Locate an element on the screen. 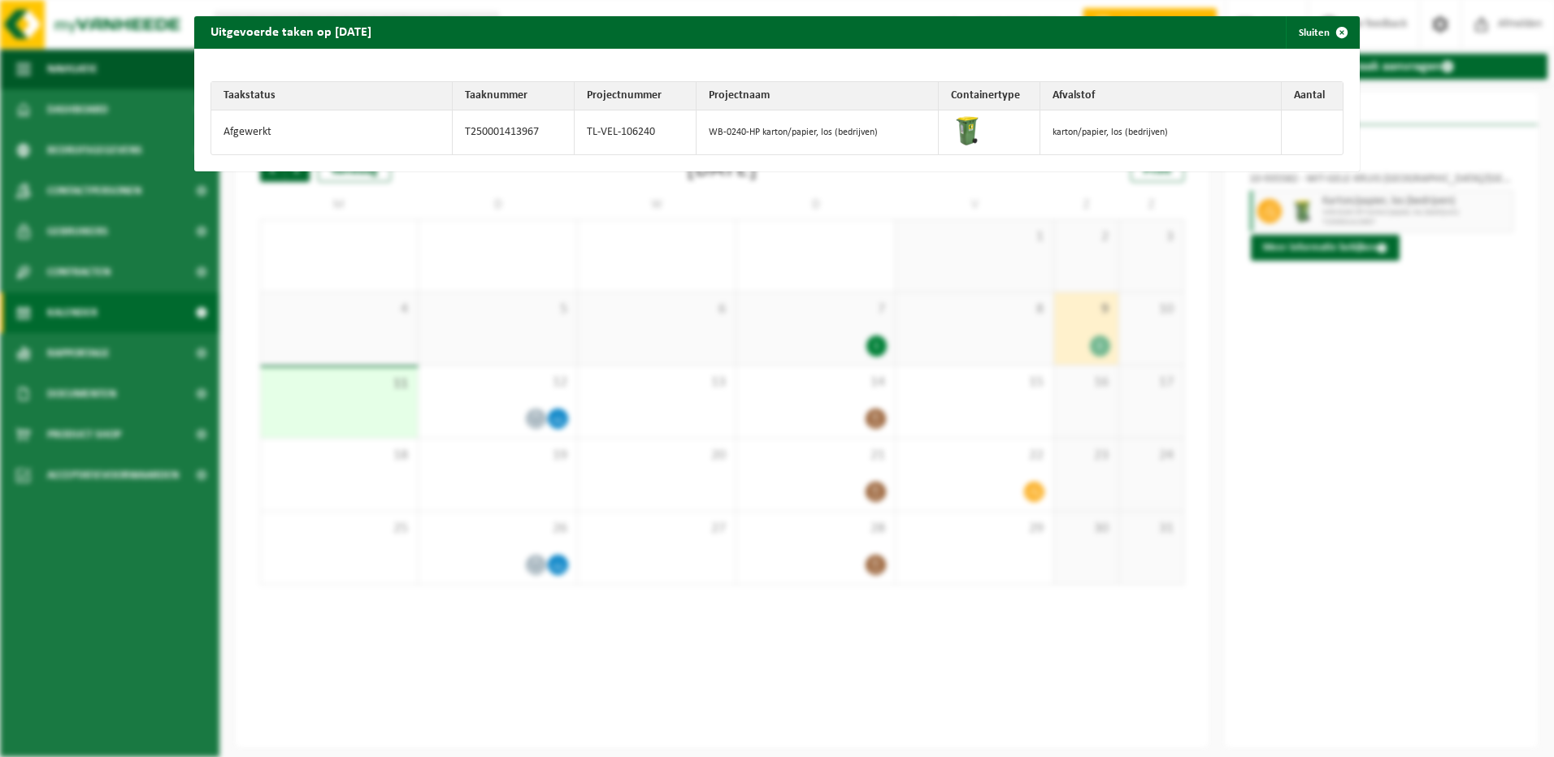  td: karton/papier, los (bedrijven) is located at coordinates (1161, 132).